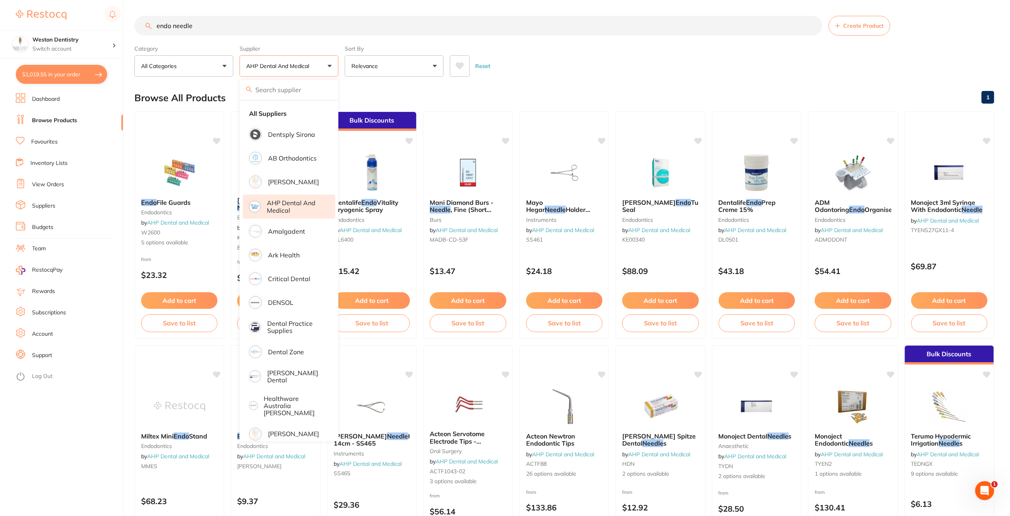 Image resolution: width=1010 pixels, height=516 pixels. I want to click on img: Miltex Mini Endo Stand, so click(180, 406).